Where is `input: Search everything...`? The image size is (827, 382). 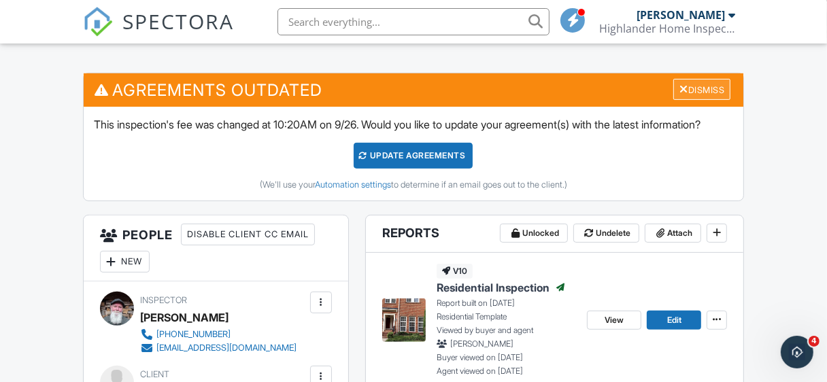 input: Search everything... is located at coordinates (414, 22).